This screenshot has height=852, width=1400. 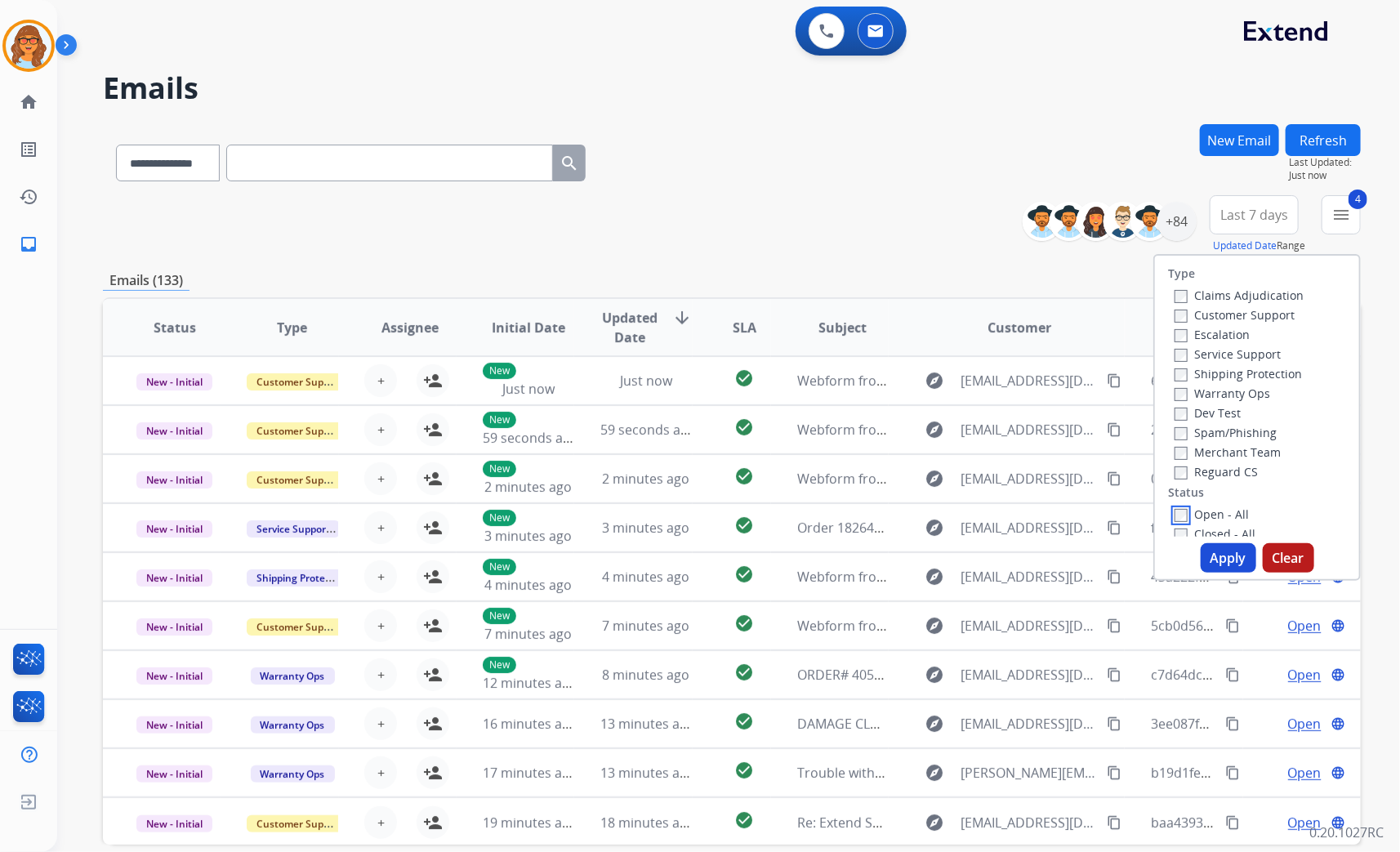 I want to click on mat-icon: list_alt, so click(x=29, y=149).